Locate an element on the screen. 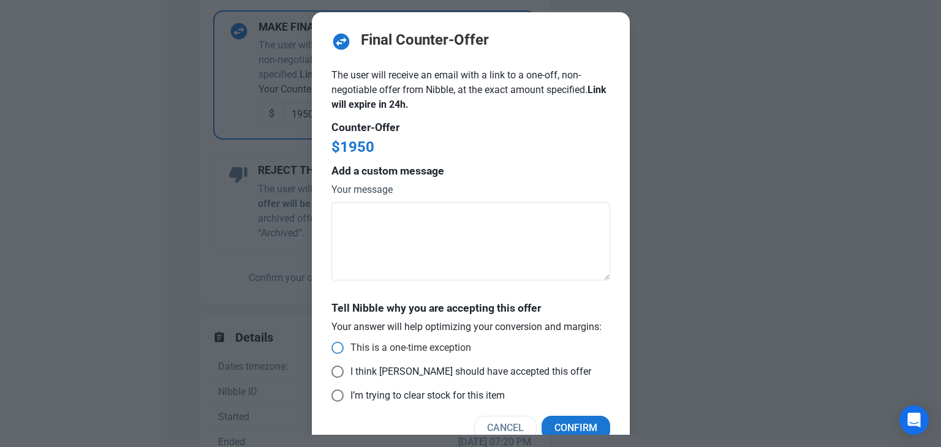  h2: Final Counter-Offer is located at coordinates (425, 40).